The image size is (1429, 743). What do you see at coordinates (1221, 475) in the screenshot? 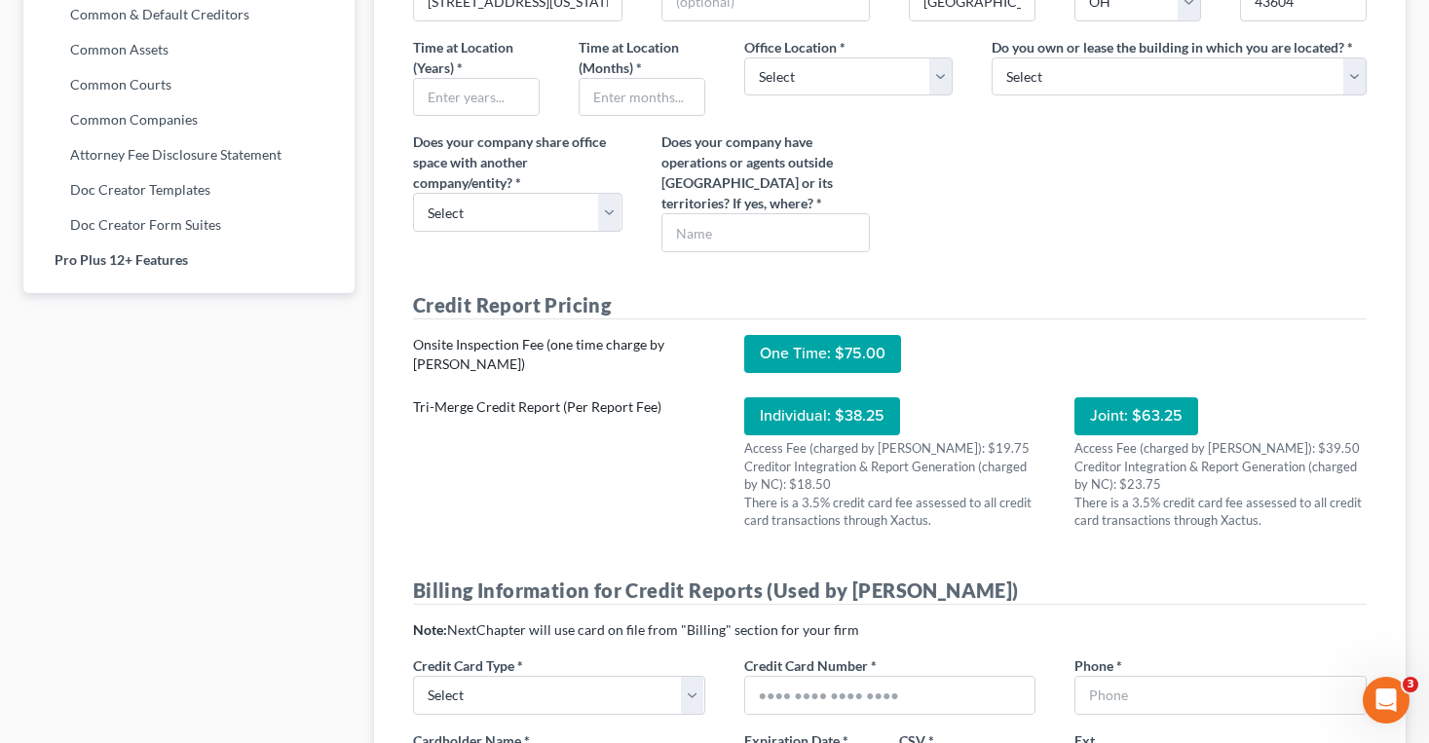
I see `div: Creditor Integration & Report Generation (charged by NC): $23.75` at bounding box center [1221, 475].